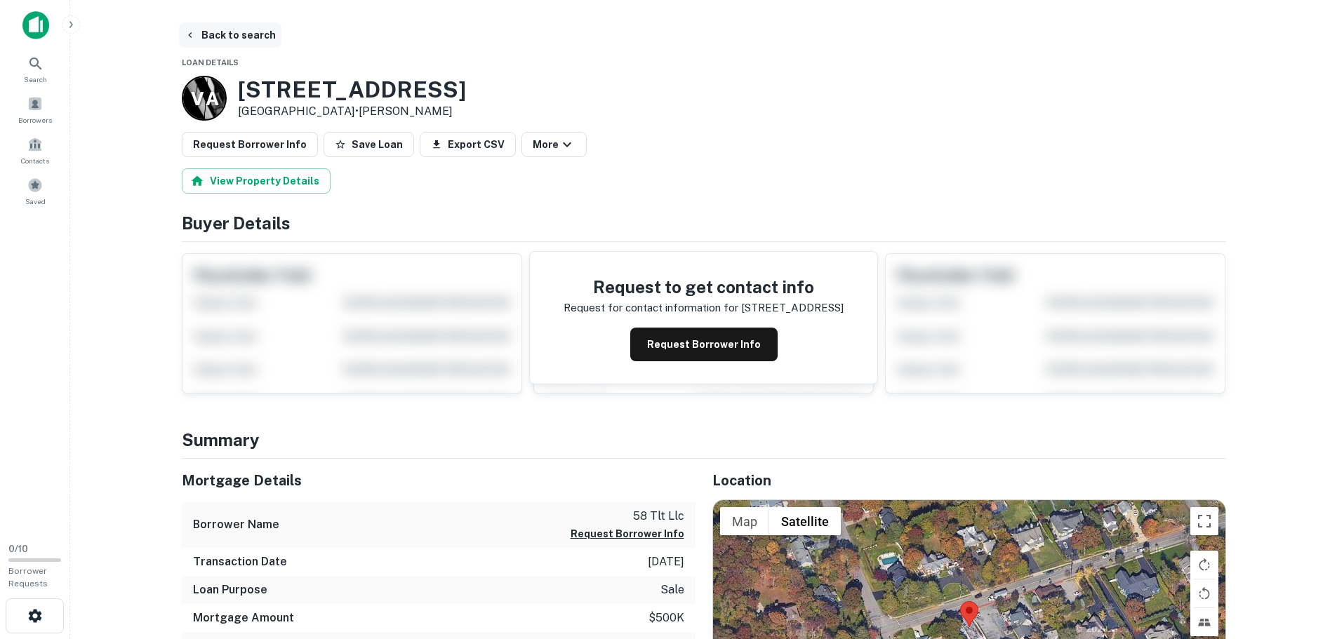  I want to click on button: Export CSV, so click(467, 145).